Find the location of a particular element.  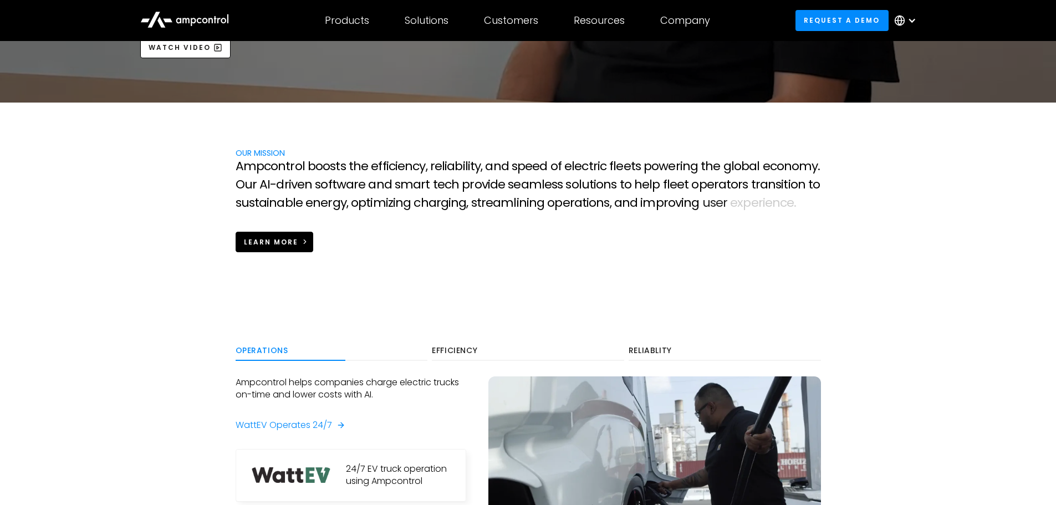

span: A is located at coordinates (239, 166).